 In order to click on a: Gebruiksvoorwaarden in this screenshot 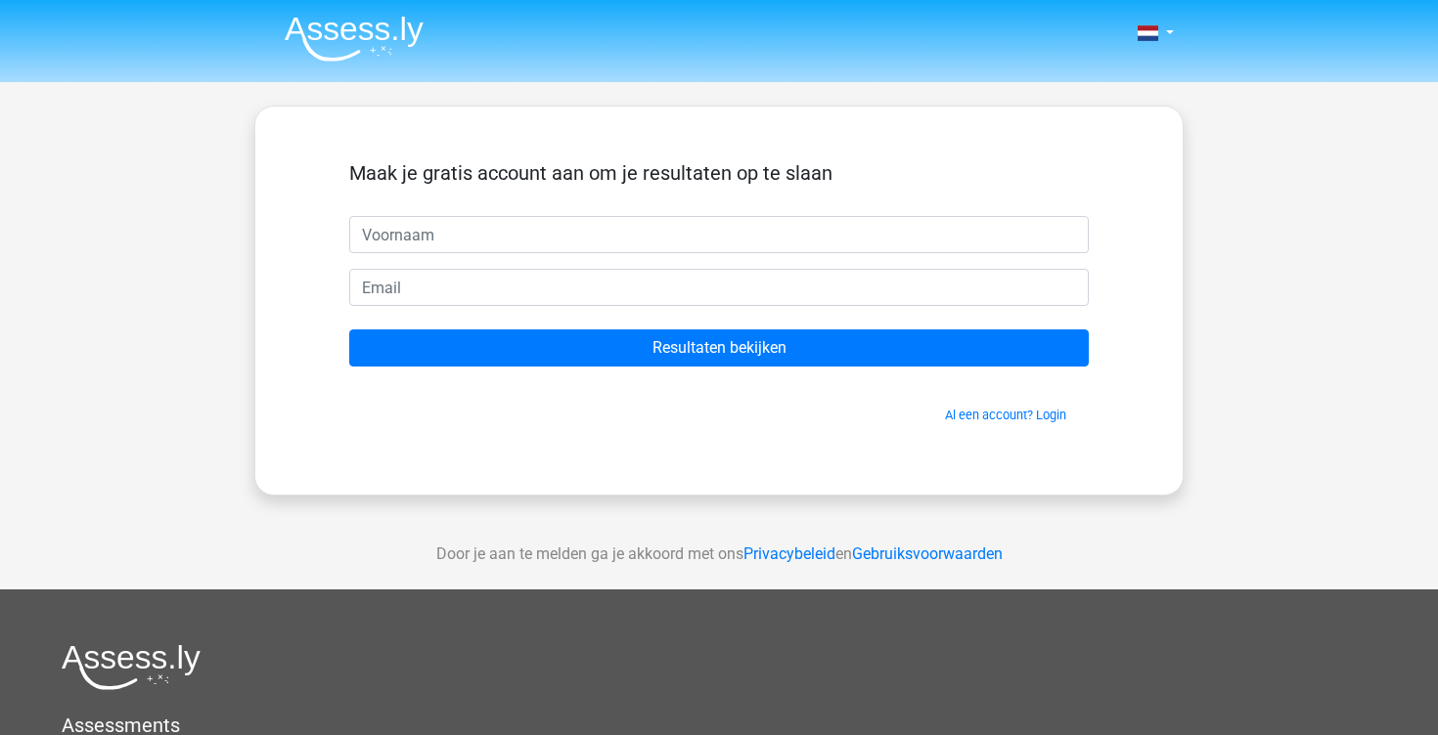, I will do `click(927, 554)`.